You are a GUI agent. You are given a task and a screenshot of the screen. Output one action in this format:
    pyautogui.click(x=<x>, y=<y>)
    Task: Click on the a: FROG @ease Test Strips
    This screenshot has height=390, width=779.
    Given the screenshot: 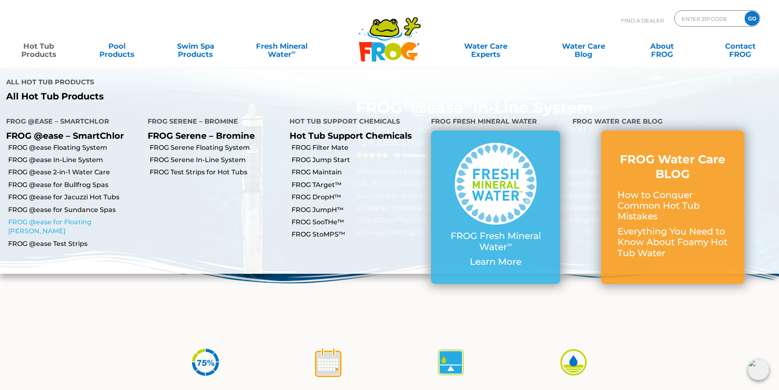 What is the action you would take?
    pyautogui.click(x=75, y=244)
    